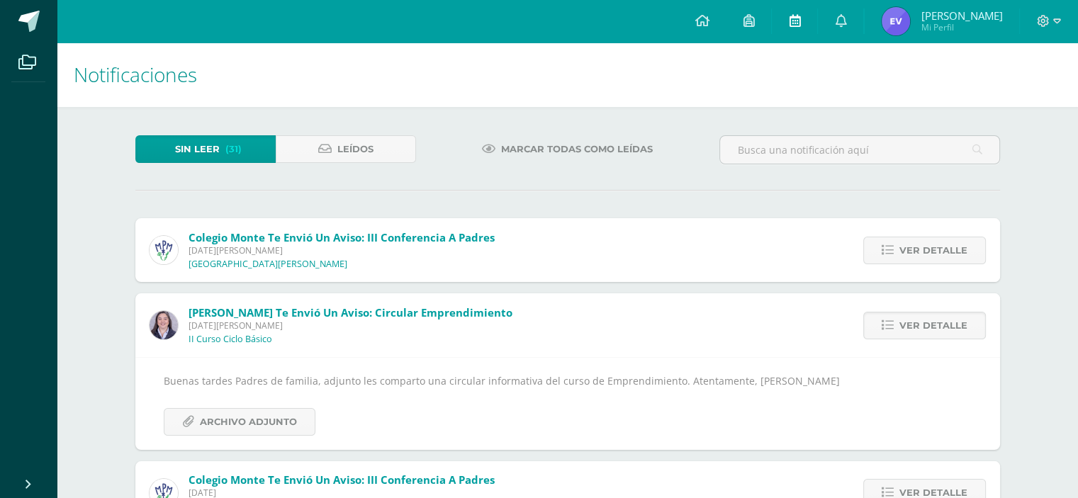 This screenshot has width=1078, height=498. What do you see at coordinates (233, 149) in the screenshot?
I see `span: (31)` at bounding box center [233, 149].